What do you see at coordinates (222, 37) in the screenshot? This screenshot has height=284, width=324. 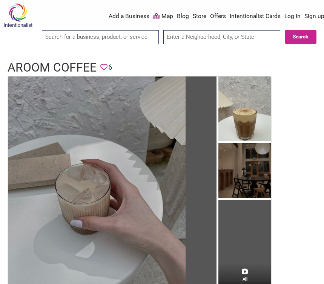 I see `input: Enter a Neighborhood, City, or State` at bounding box center [222, 37].